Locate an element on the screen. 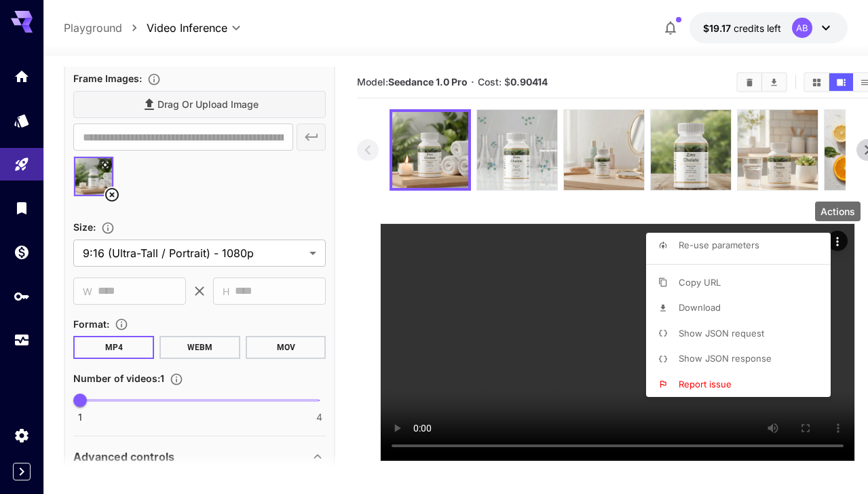  span: Re-use parameters is located at coordinates (719, 245).